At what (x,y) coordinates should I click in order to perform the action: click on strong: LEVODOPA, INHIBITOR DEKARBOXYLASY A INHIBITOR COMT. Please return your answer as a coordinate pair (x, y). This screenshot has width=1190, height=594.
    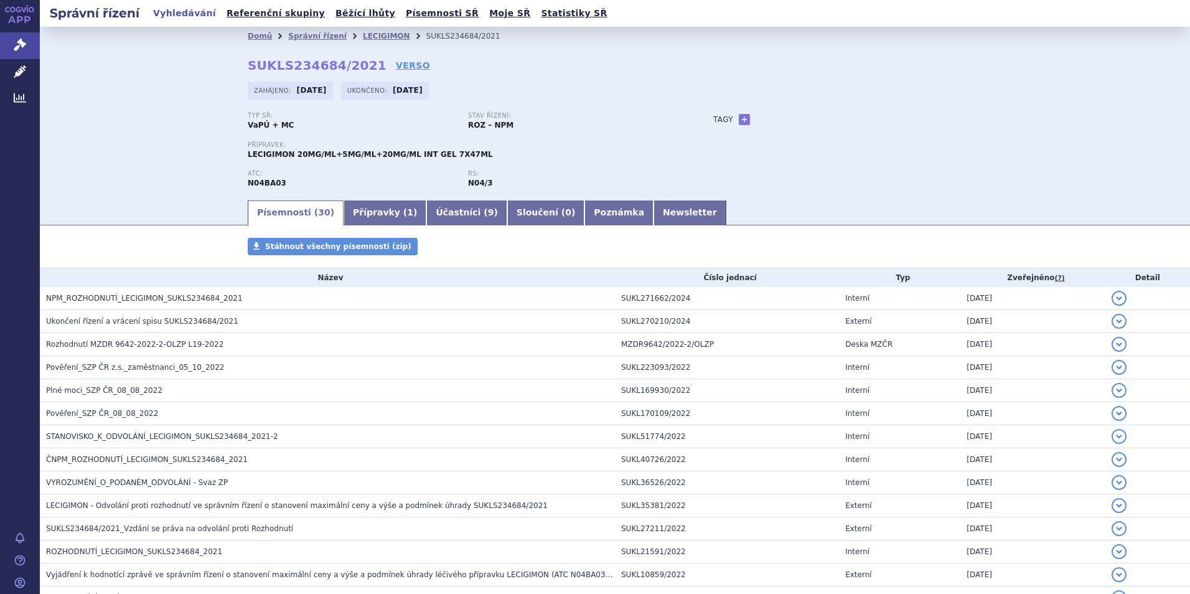
    Looking at the image, I should click on (267, 183).